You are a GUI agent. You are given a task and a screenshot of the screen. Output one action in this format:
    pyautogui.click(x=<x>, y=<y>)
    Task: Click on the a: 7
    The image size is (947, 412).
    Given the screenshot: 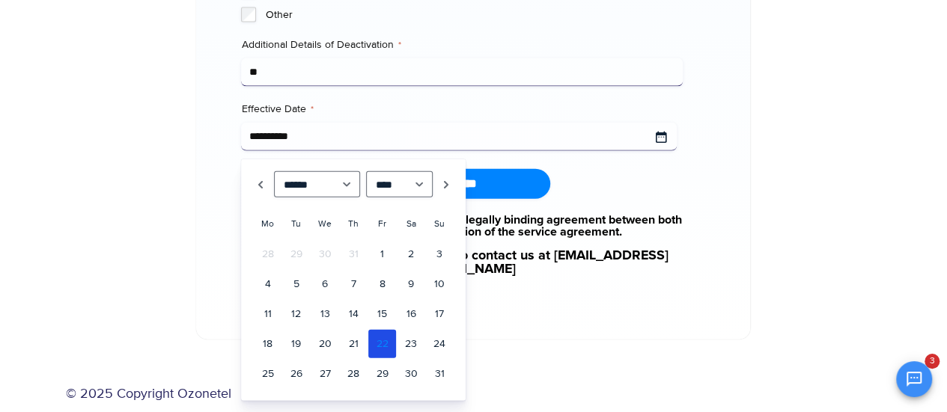 What is the action you would take?
    pyautogui.click(x=353, y=284)
    